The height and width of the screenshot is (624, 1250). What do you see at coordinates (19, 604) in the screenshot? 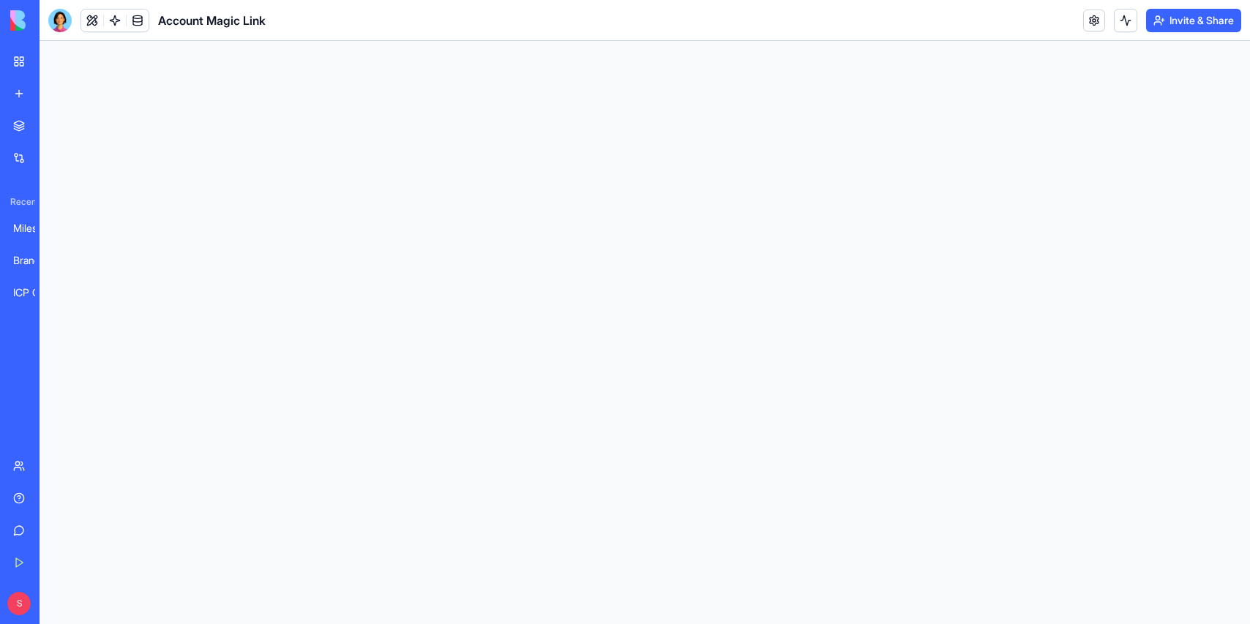
I see `span: S` at bounding box center [19, 604].